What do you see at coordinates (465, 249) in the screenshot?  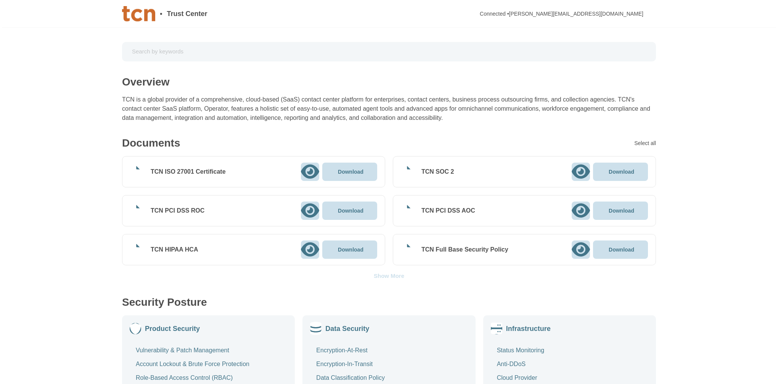 I see `div: TCN Full Base Security Policy` at bounding box center [465, 249].